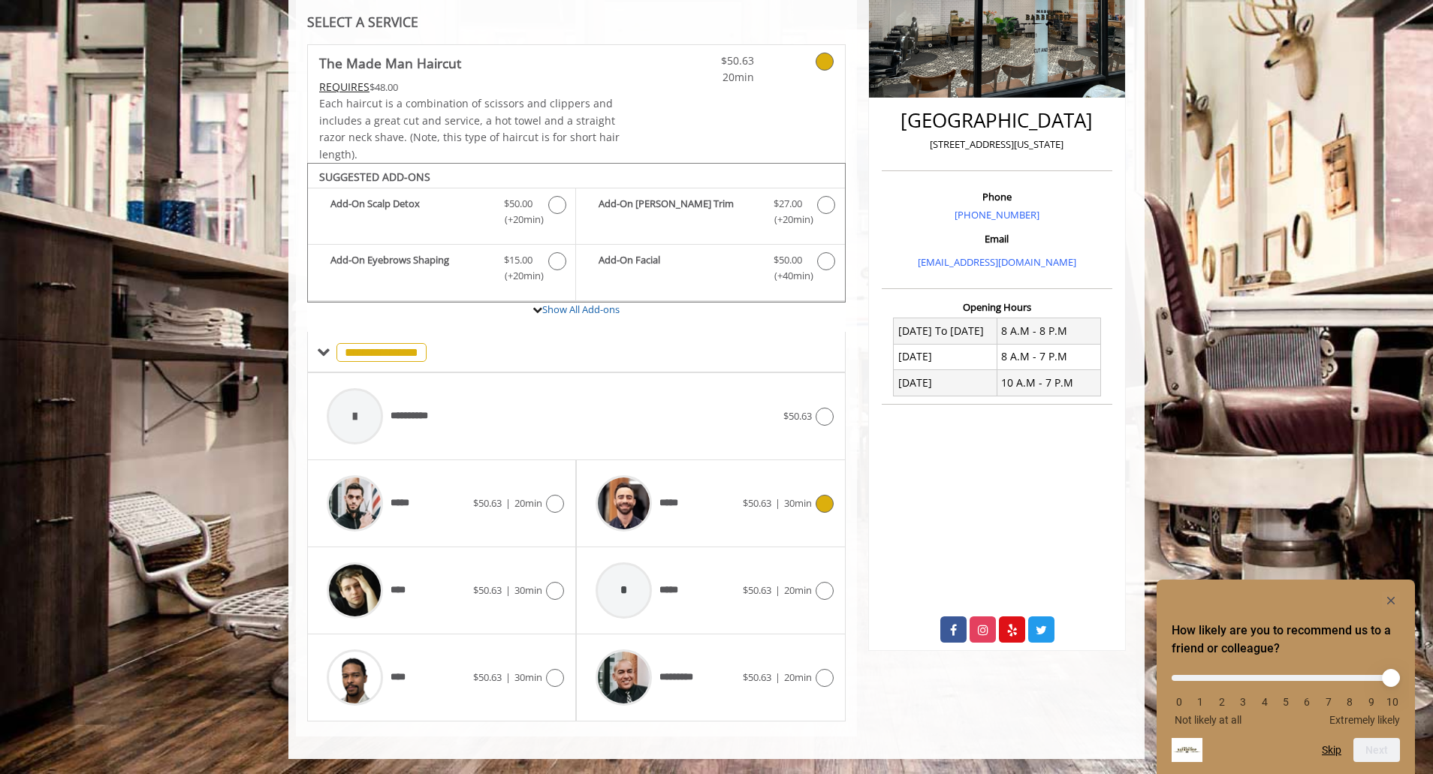 The image size is (1433, 774). I want to click on li: 4, so click(1265, 702).